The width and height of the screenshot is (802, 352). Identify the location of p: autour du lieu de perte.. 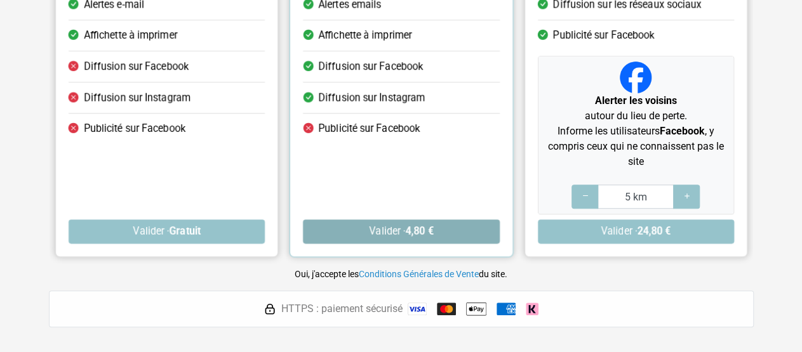
(635, 109).